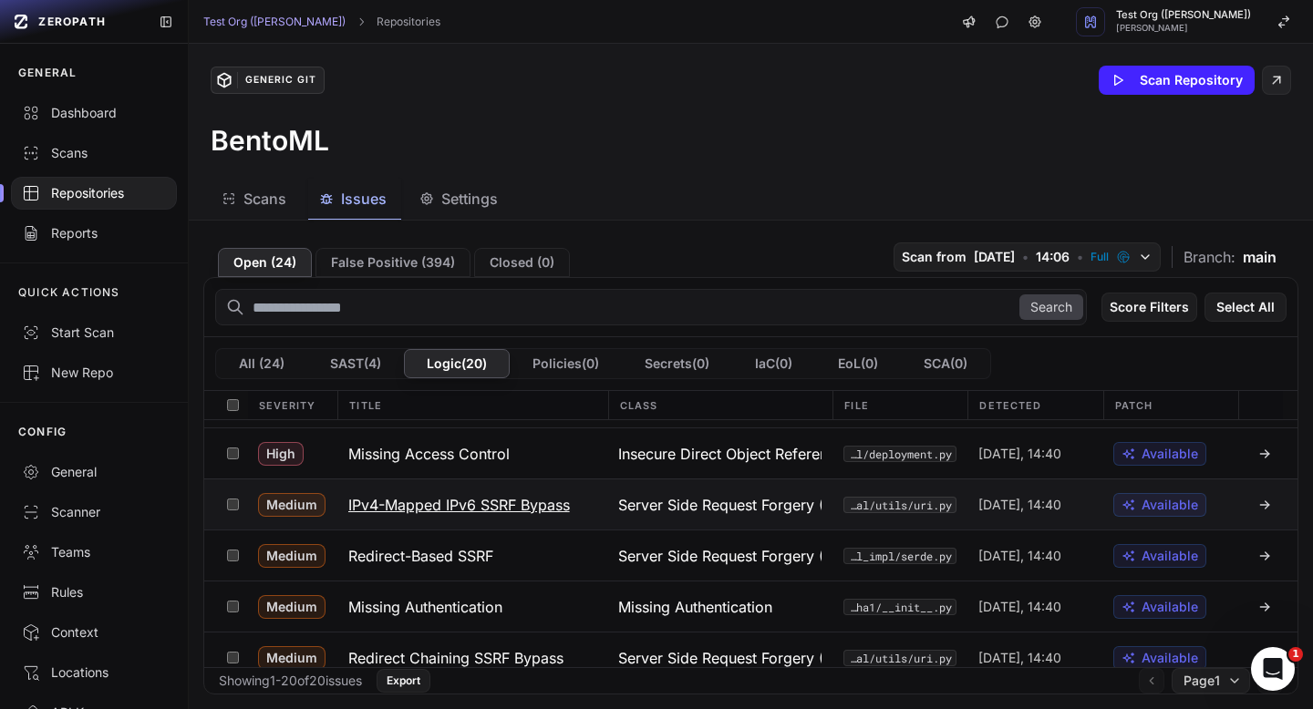  I want to click on div: Teams, so click(94, 552).